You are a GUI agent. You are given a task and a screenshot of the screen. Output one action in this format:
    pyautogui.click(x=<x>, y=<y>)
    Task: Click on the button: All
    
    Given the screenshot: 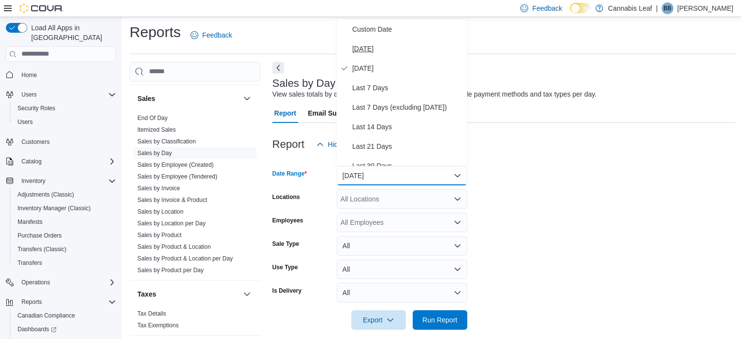 What is the action you would take?
    pyautogui.click(x=402, y=292)
    